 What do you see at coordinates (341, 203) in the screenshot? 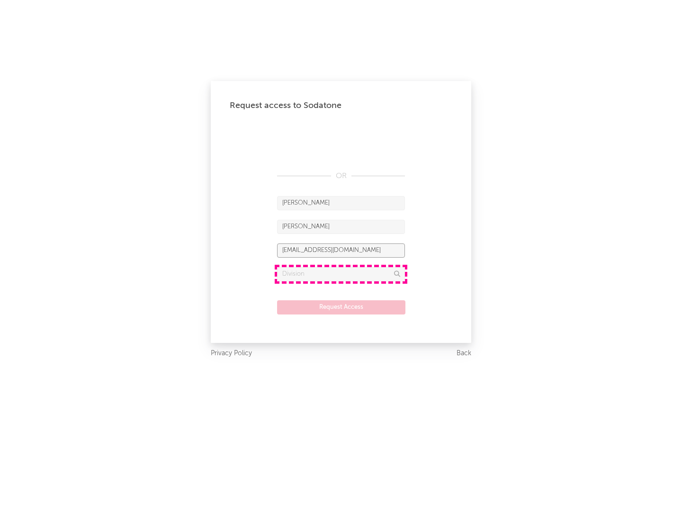
I see `input: First Name` at bounding box center [341, 203].